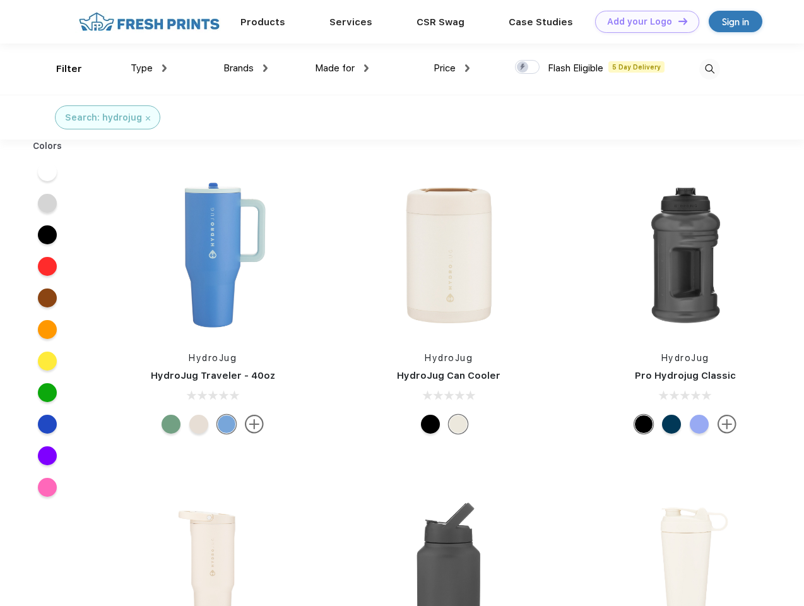 This screenshot has width=804, height=606. What do you see at coordinates (141, 68) in the screenshot?
I see `span: Type` at bounding box center [141, 68].